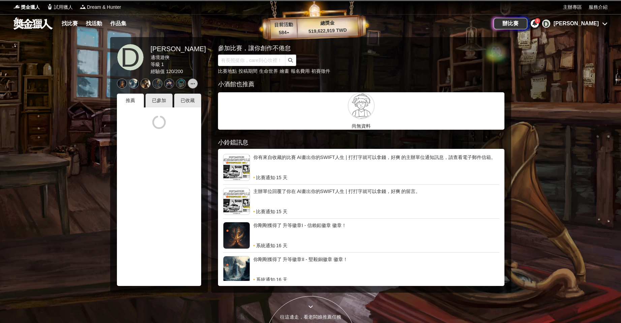 Image resolution: width=621 pixels, height=323 pixels. What do you see at coordinates (227, 71) in the screenshot?
I see `a: 比賽地點` at bounding box center [227, 71].